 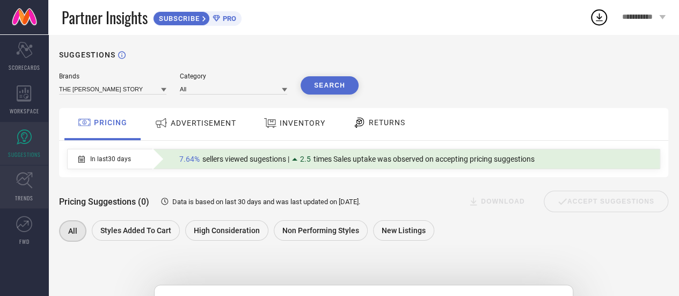 What do you see at coordinates (302, 123) in the screenshot?
I see `span: INVENTORY` at bounding box center [302, 123].